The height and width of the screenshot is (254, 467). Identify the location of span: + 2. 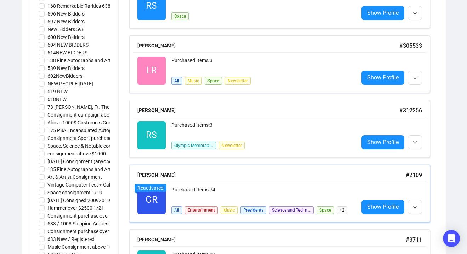
(342, 211).